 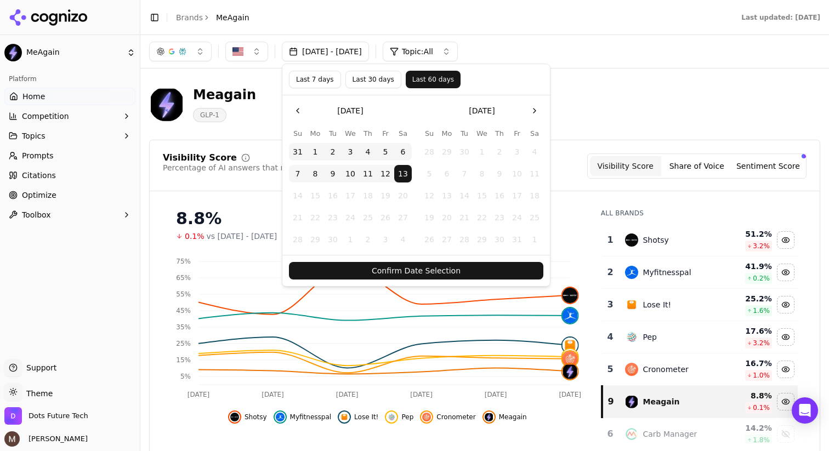 I want to click on button: Competition, so click(x=70, y=116).